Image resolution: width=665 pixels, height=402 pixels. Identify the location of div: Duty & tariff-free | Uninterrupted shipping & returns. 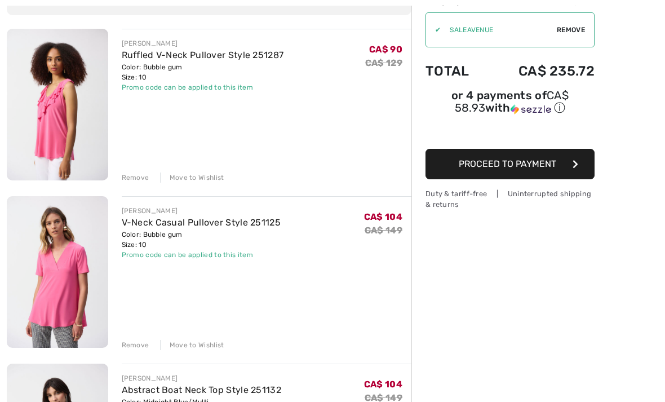
(510, 199).